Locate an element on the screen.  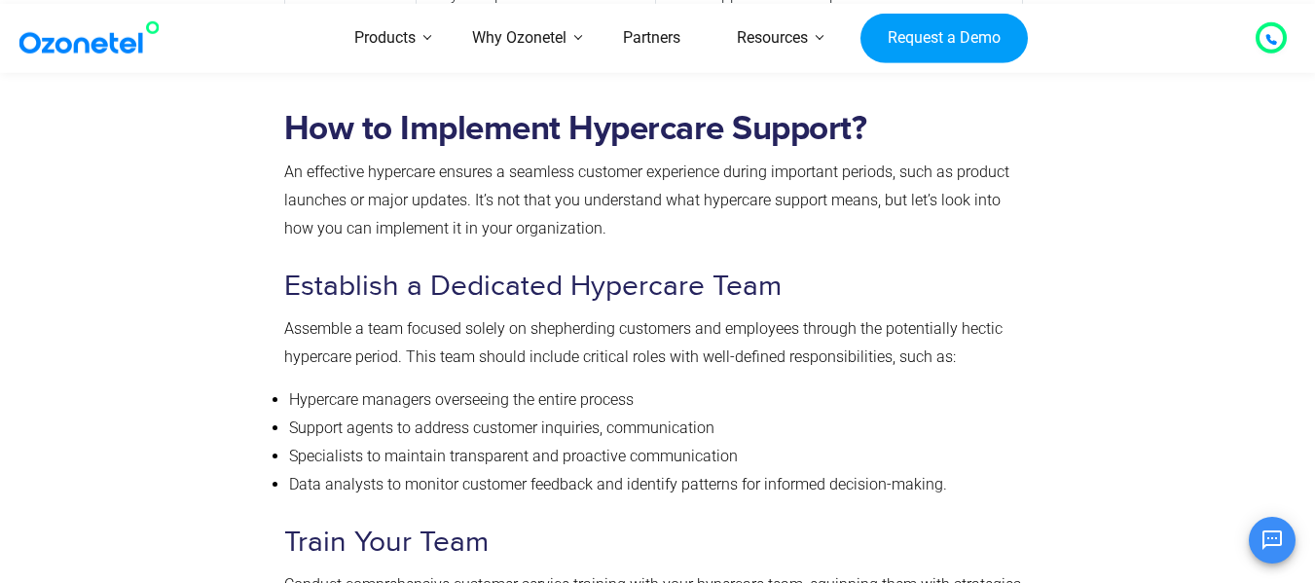
a: Why Ozonetel is located at coordinates (519, 38).